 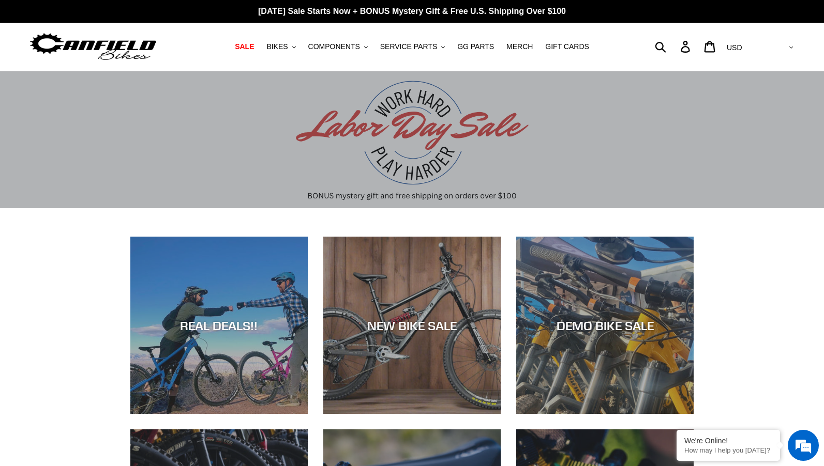 What do you see at coordinates (244, 47) in the screenshot?
I see `span: SALE` at bounding box center [244, 47].